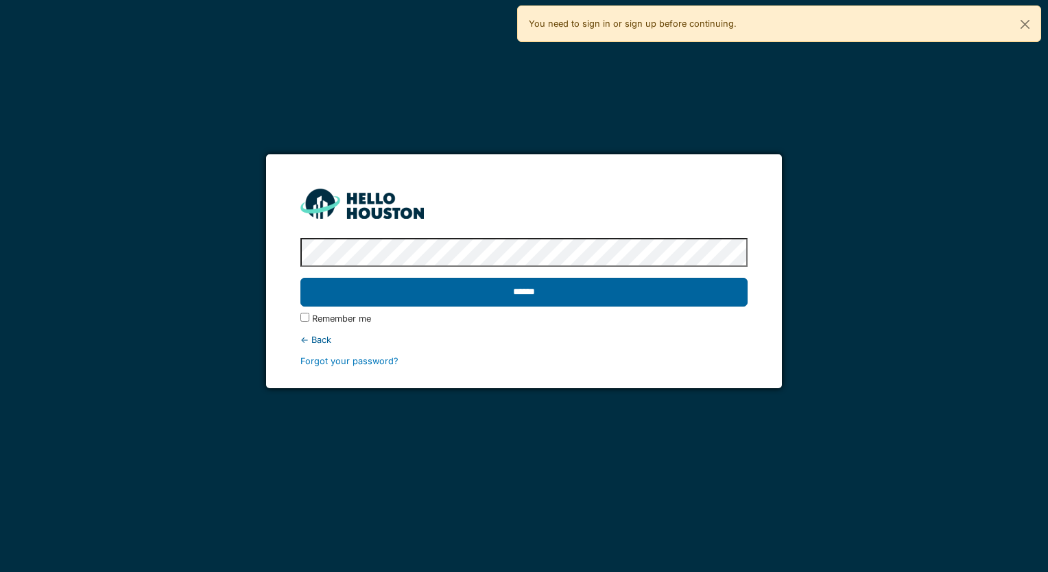 Image resolution: width=1048 pixels, height=572 pixels. Describe the element at coordinates (349, 361) in the screenshot. I see `a: Forgot your password?` at that location.